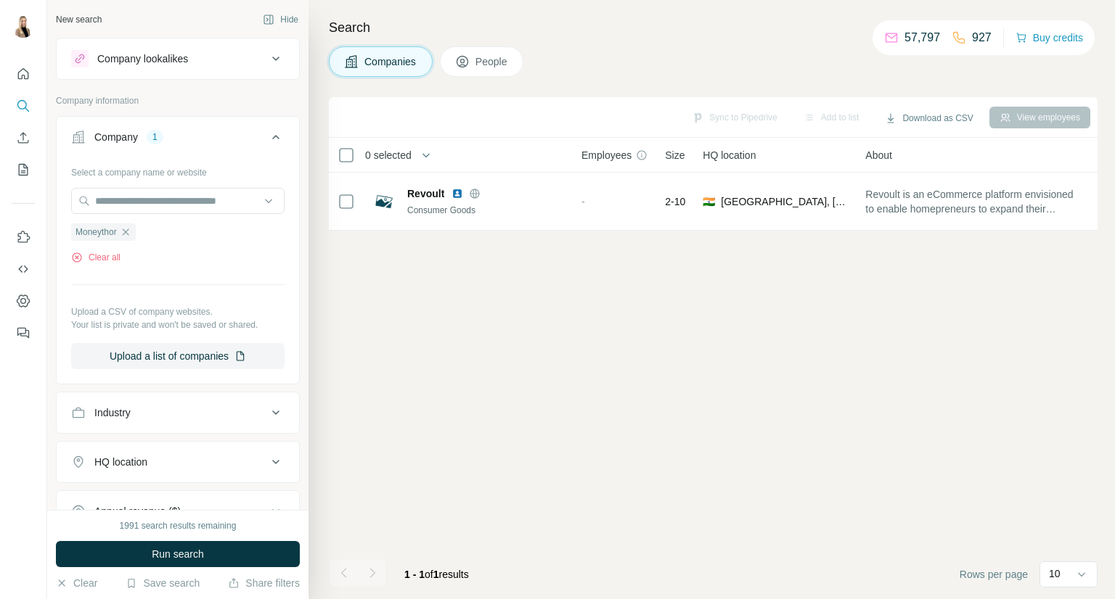 The height and width of the screenshot is (599, 1115). Describe the element at coordinates (178, 312) in the screenshot. I see `p: Upload a CSV of company websites.` at that location.